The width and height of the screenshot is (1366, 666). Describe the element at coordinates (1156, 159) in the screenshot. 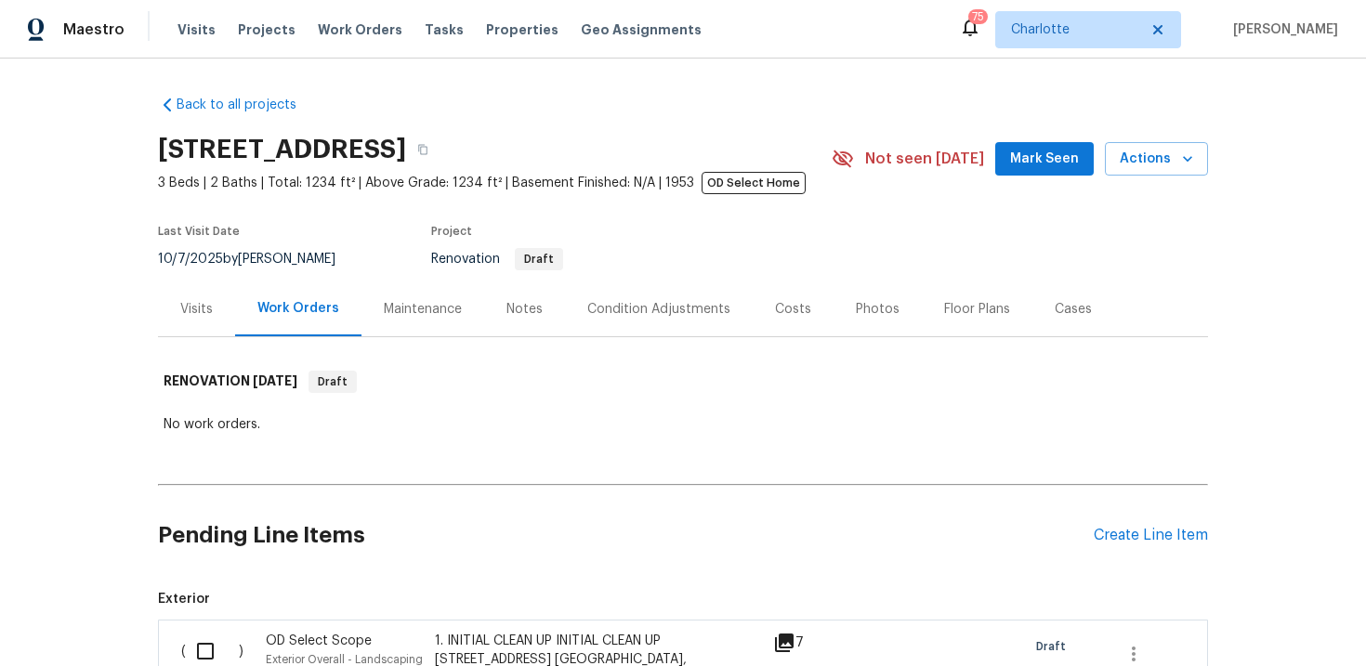

I see `span: Actions` at that location.